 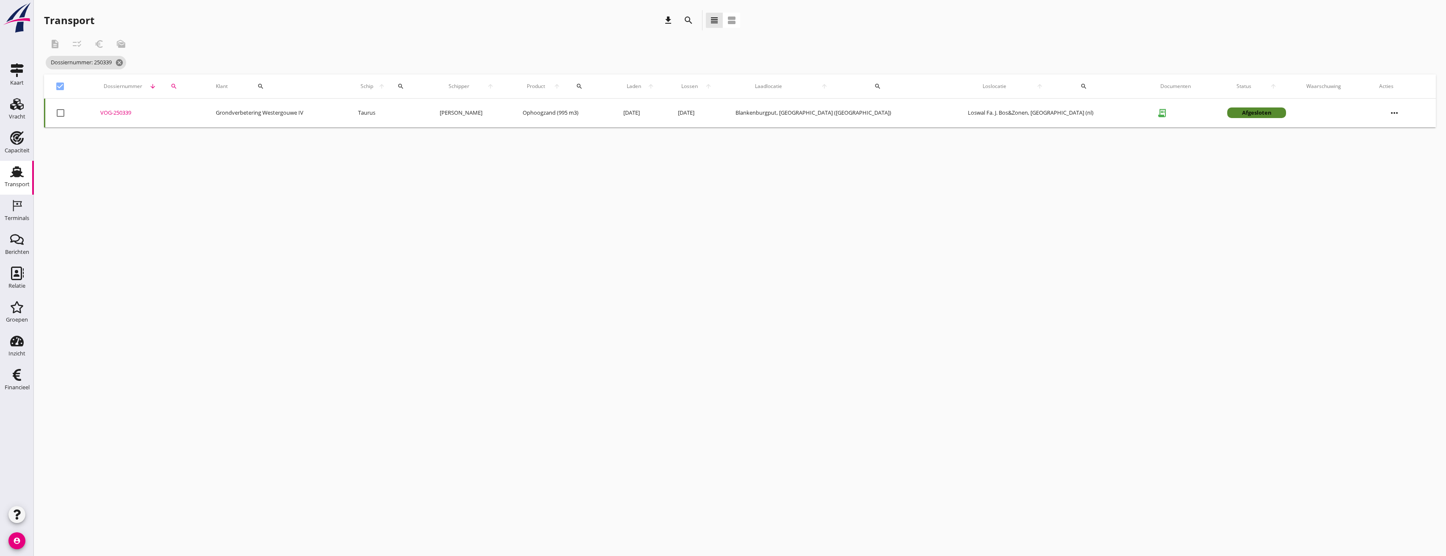 What do you see at coordinates (562, 113) in the screenshot?
I see `td: Ophoogzand (995 m3)` at bounding box center [562, 113].